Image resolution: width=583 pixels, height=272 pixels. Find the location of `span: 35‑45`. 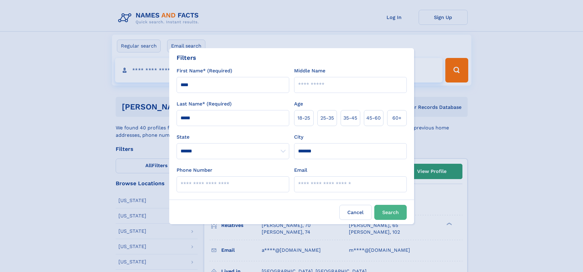

span: 35‑45 is located at coordinates (350, 118).